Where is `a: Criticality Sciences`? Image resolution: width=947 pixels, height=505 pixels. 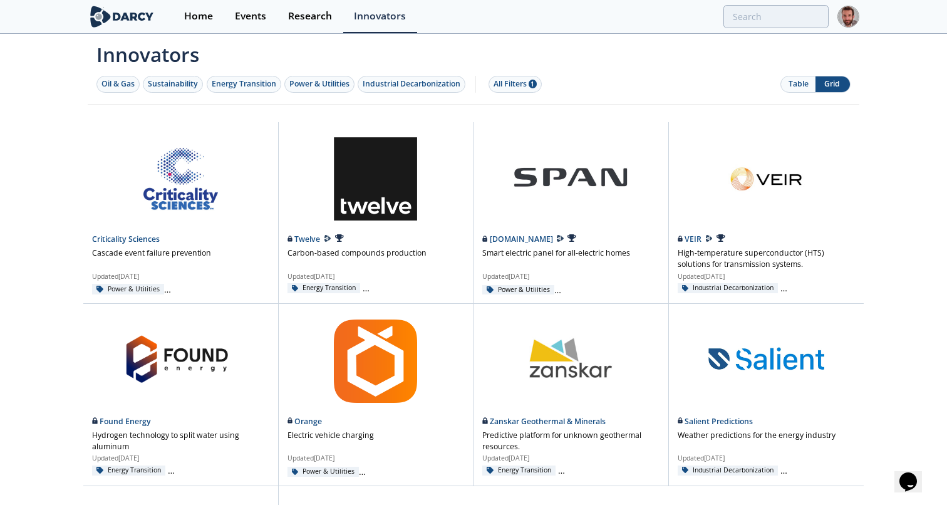 a: Criticality Sciences is located at coordinates (126, 239).